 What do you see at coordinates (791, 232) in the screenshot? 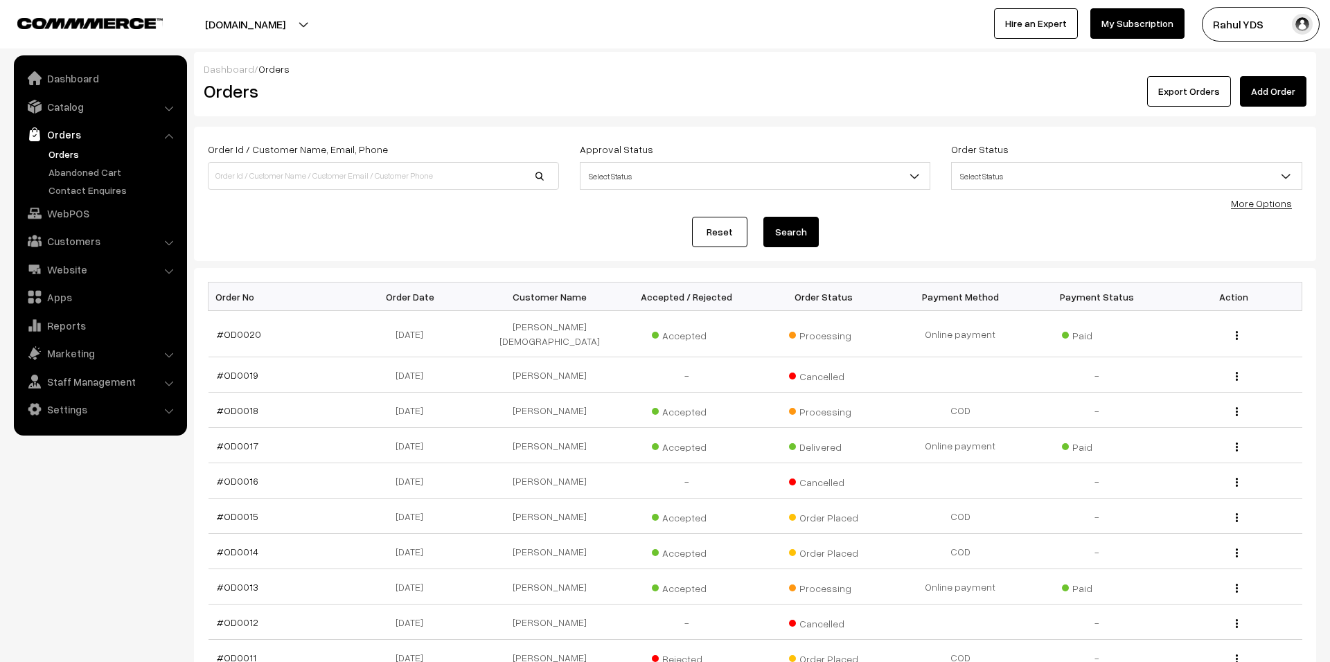
I see `button: Search` at bounding box center [791, 232].